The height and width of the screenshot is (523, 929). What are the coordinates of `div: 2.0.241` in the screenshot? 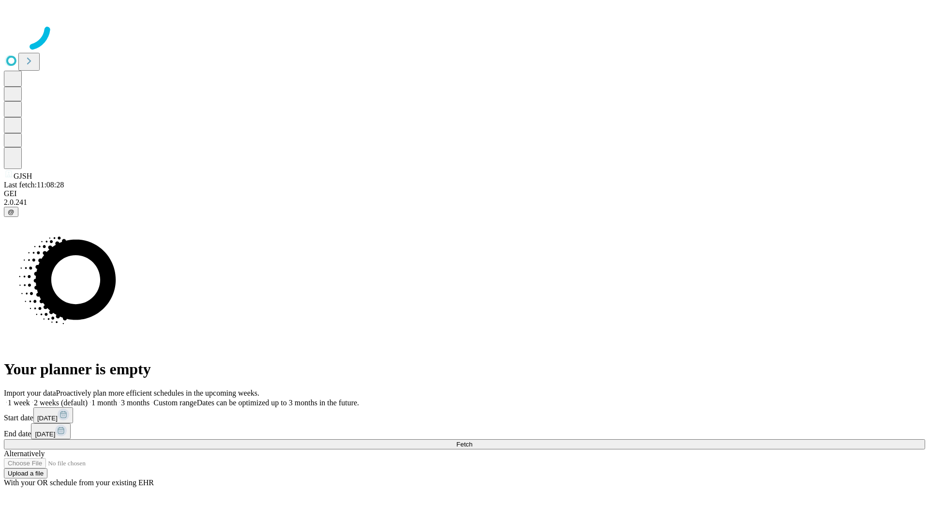 It's located at (465, 202).